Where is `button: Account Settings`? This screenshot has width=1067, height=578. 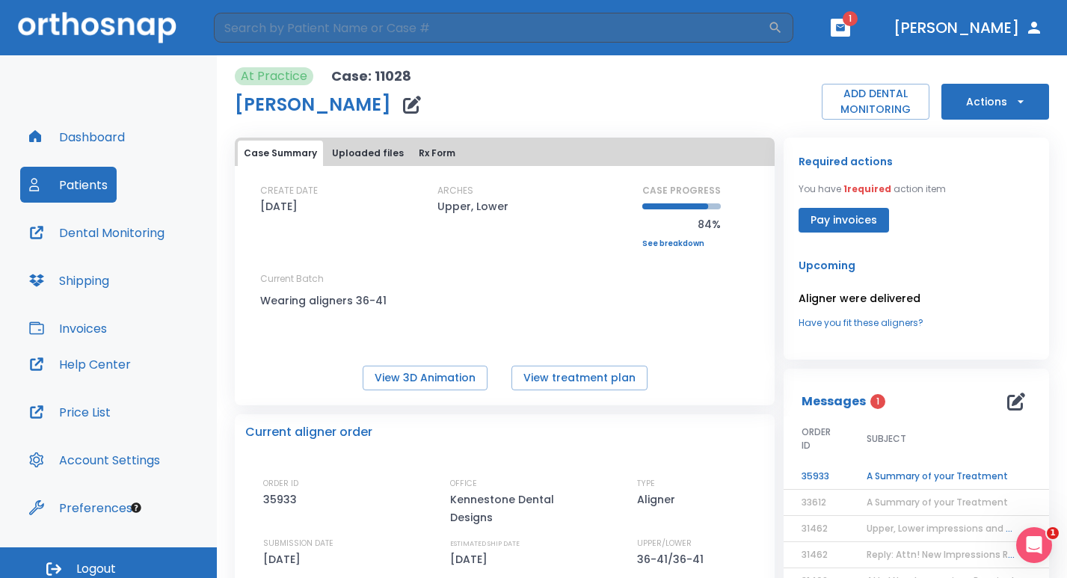 button: Account Settings is located at coordinates (94, 460).